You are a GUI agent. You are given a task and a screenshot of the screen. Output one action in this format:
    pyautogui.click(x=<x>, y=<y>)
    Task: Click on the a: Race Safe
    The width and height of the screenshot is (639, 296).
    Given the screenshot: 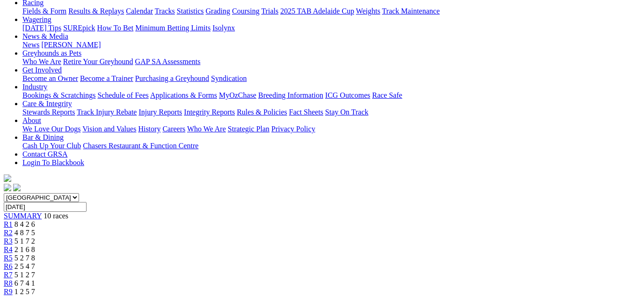 What is the action you would take?
    pyautogui.click(x=387, y=95)
    